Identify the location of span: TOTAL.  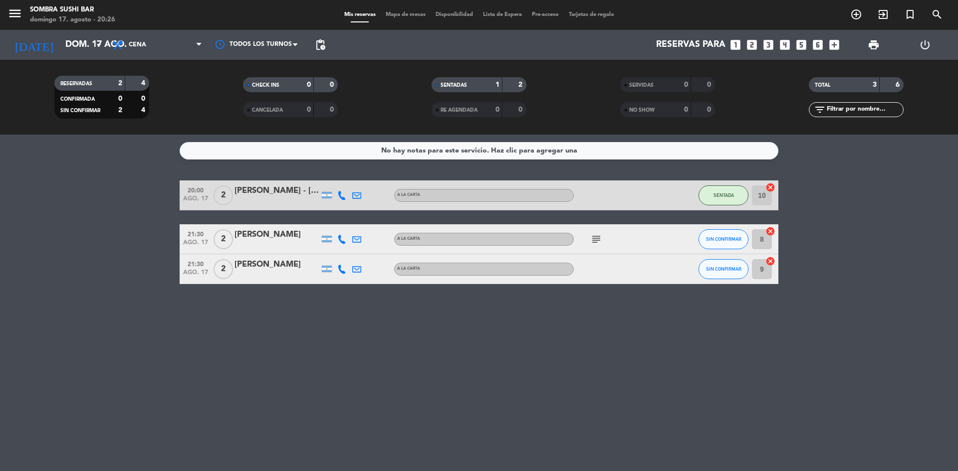
(822, 85).